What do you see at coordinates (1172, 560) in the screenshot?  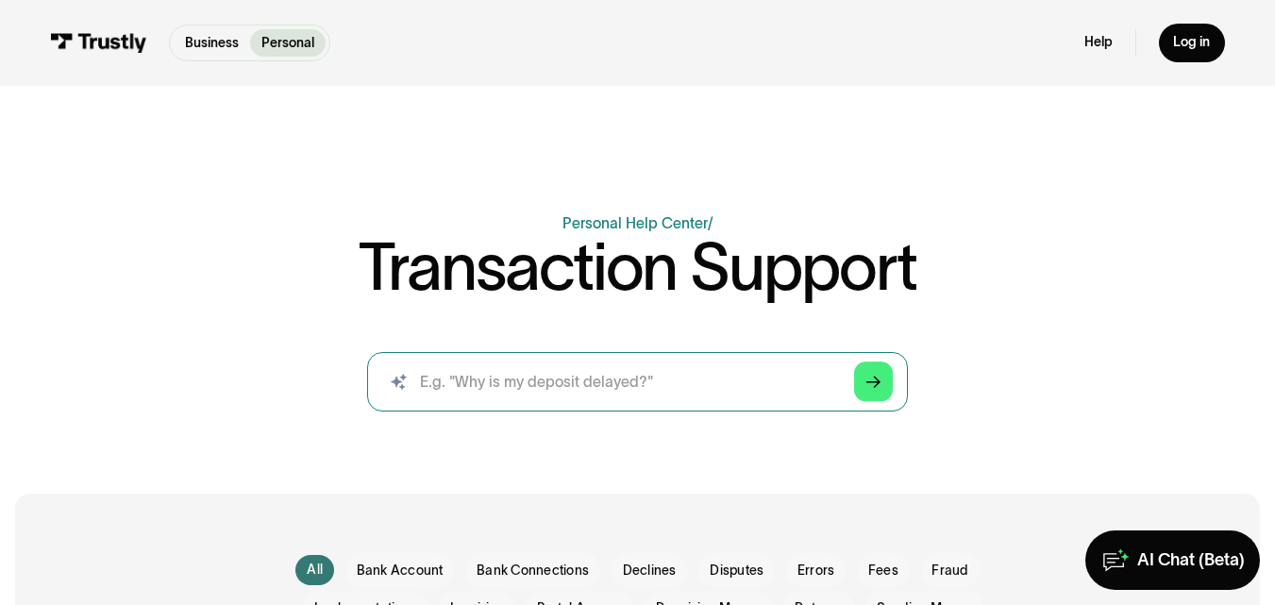 I see `a: AI Chat (Beta)` at bounding box center [1172, 560].